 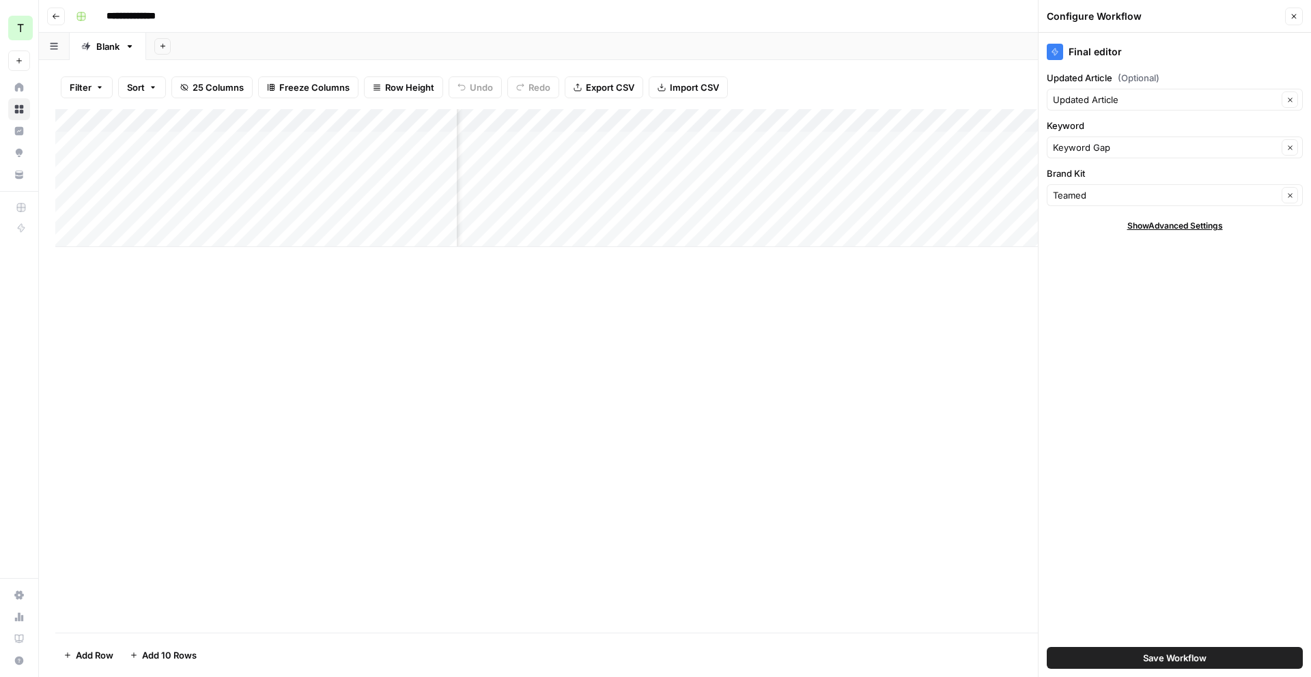 What do you see at coordinates (1165, 147) in the screenshot?
I see `input: Keyword Gap` at bounding box center [1165, 147].